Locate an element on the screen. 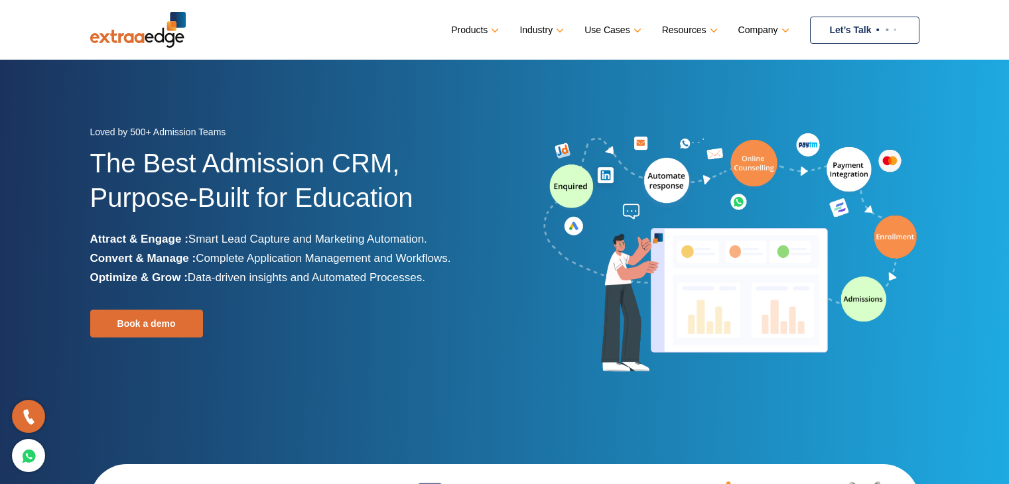  a: Book a demo is located at coordinates (147, 324).